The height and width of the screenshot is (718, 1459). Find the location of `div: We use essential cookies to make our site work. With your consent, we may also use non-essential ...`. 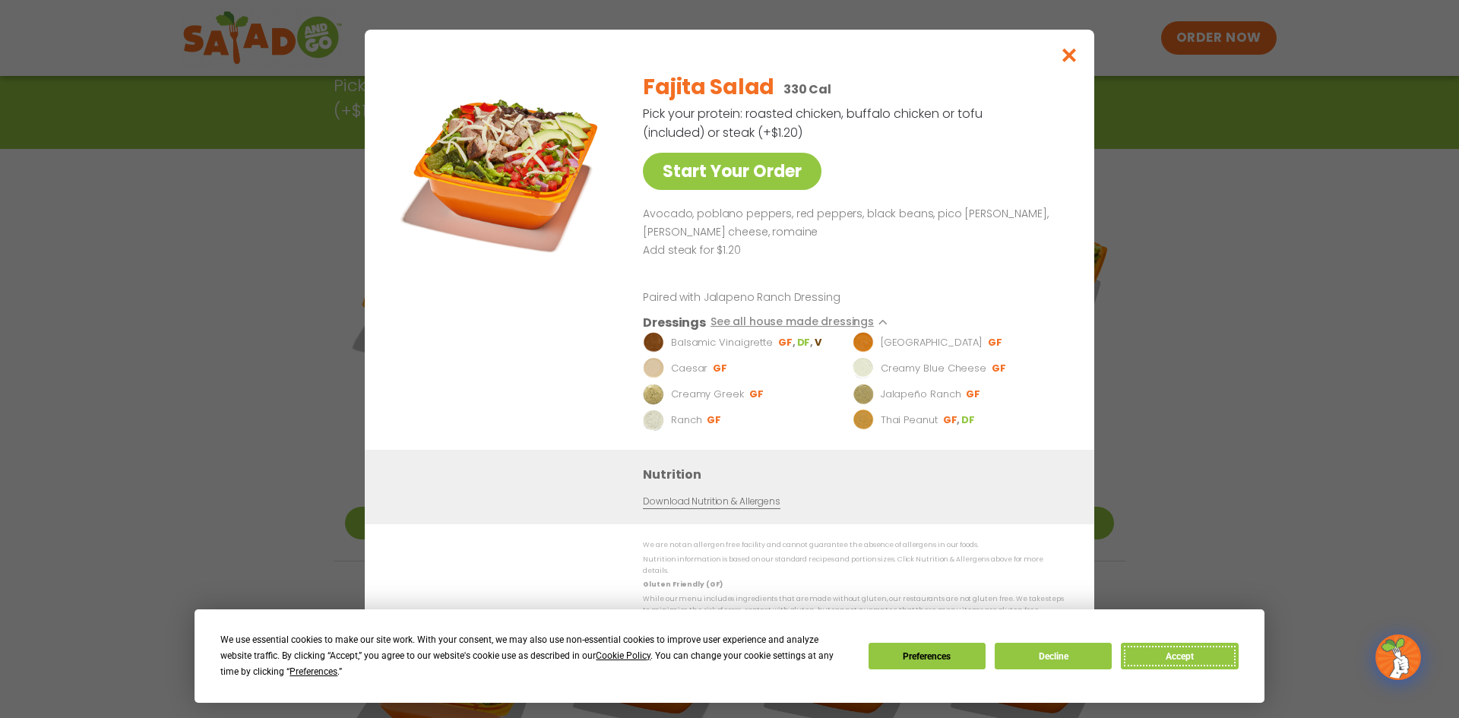

div: We use essential cookies to make our site work. With your consent, we may also use non-essential ... is located at coordinates (535, 656).